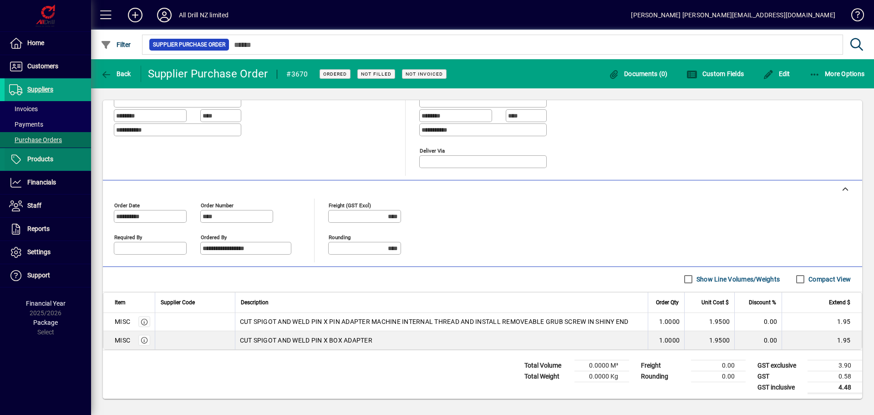 This screenshot has height=415, width=874. What do you see at coordinates (48, 229) in the screenshot?
I see `a: Reports` at bounding box center [48, 229].